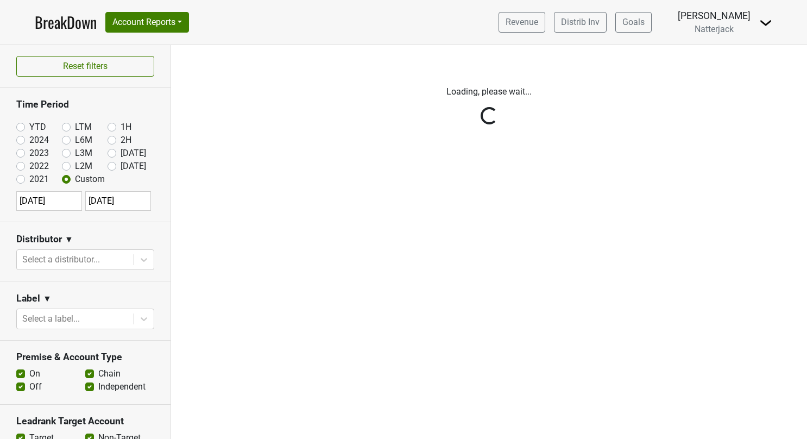 The height and width of the screenshot is (439, 807). What do you see at coordinates (765, 23) in the screenshot?
I see `img: Dropdown Menu` at bounding box center [765, 23].